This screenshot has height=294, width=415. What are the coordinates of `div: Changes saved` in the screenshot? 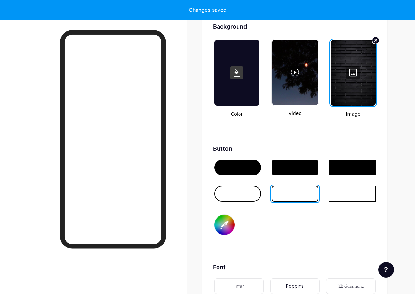 It's located at (208, 10).